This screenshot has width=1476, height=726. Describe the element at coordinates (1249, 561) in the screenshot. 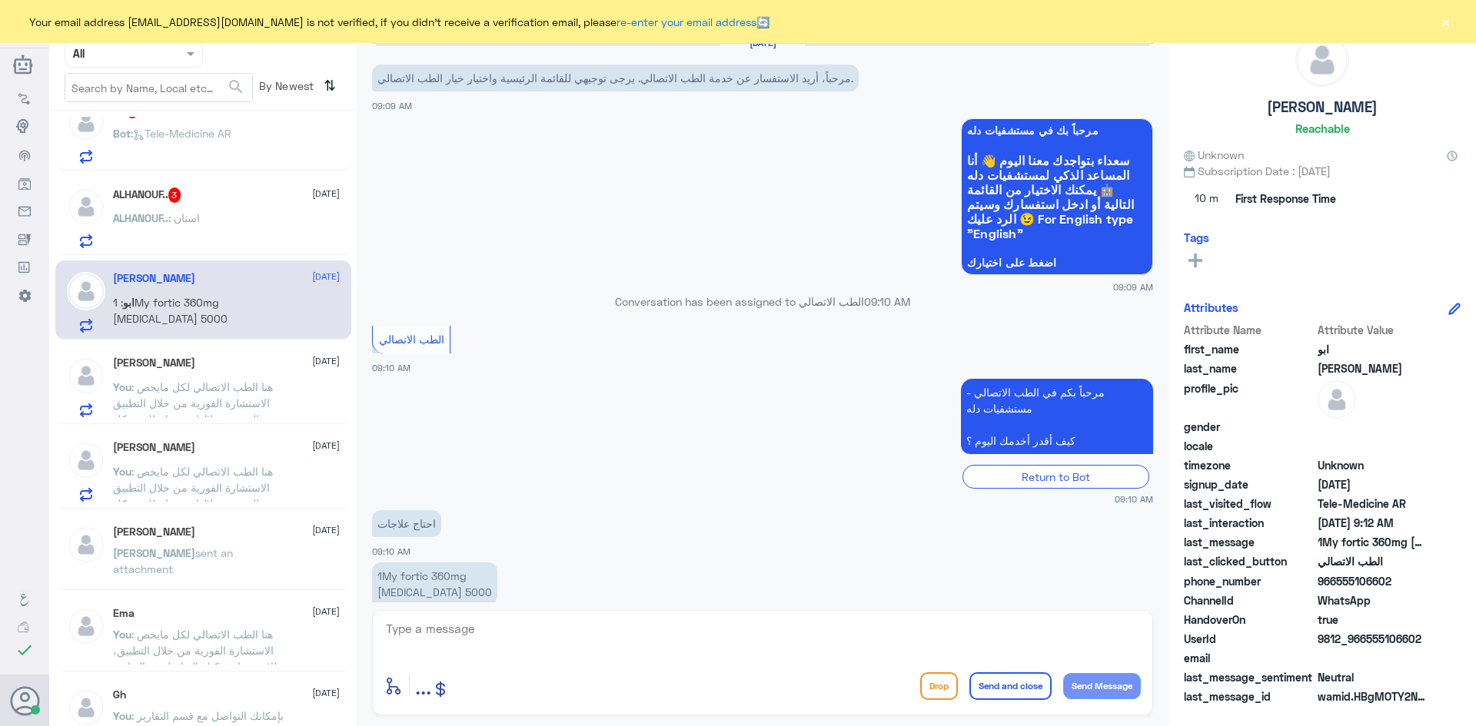

I see `span: last_clicked_button` at that location.